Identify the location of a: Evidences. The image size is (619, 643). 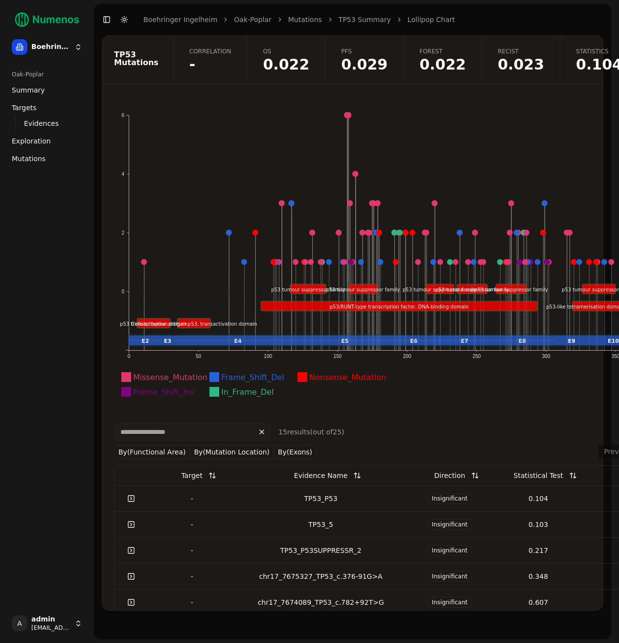
(47, 123).